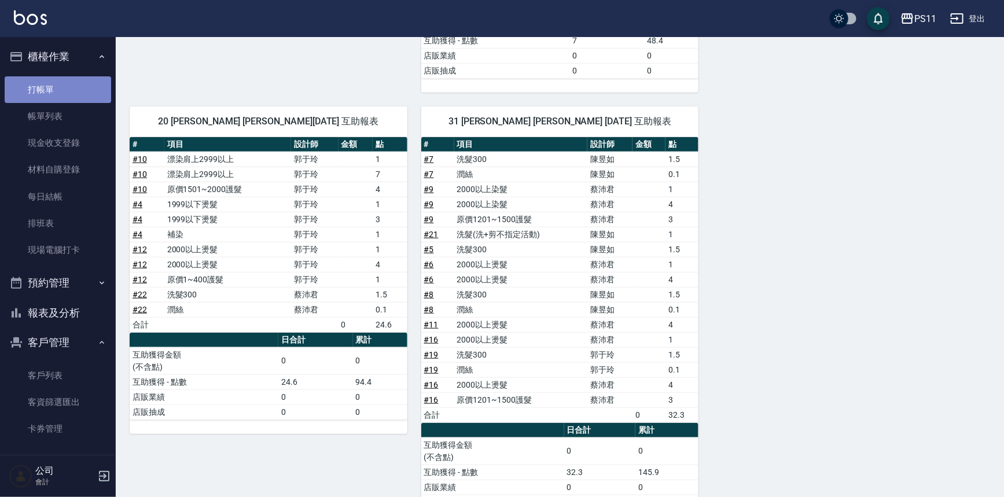 The image size is (1004, 497). Describe the element at coordinates (521, 400) in the screenshot. I see `td: 原價1201~1500護髮` at that location.